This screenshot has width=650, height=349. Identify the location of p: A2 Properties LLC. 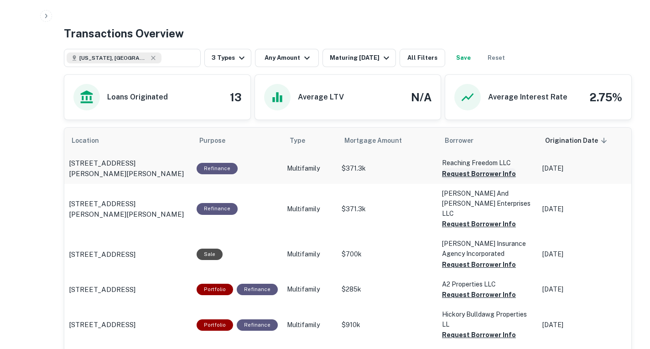
(488, 284).